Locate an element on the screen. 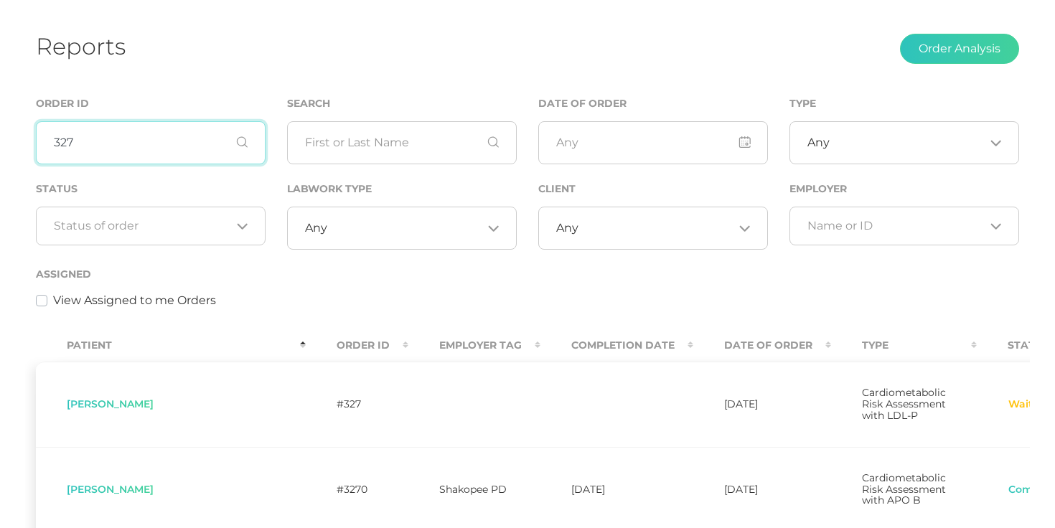 This screenshot has height=528, width=1055. span: Cardiometabolic Risk Assessment with LDL-P is located at coordinates (904, 404).